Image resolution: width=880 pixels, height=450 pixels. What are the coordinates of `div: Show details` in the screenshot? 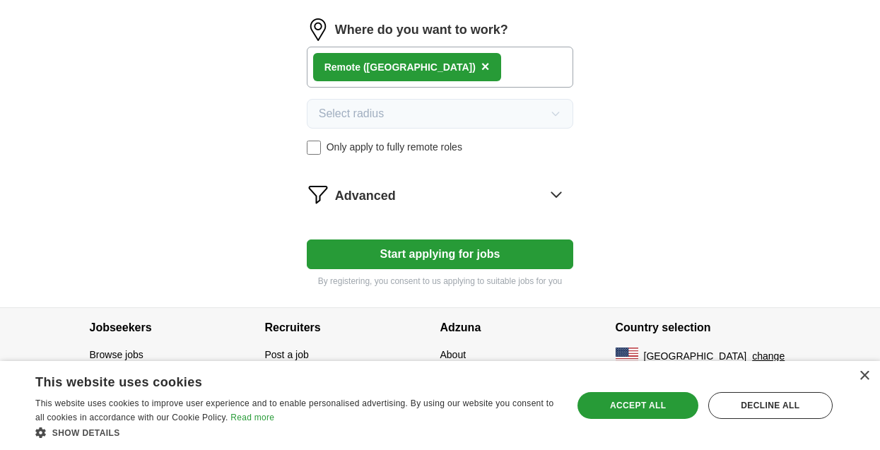 It's located at (296, 433).